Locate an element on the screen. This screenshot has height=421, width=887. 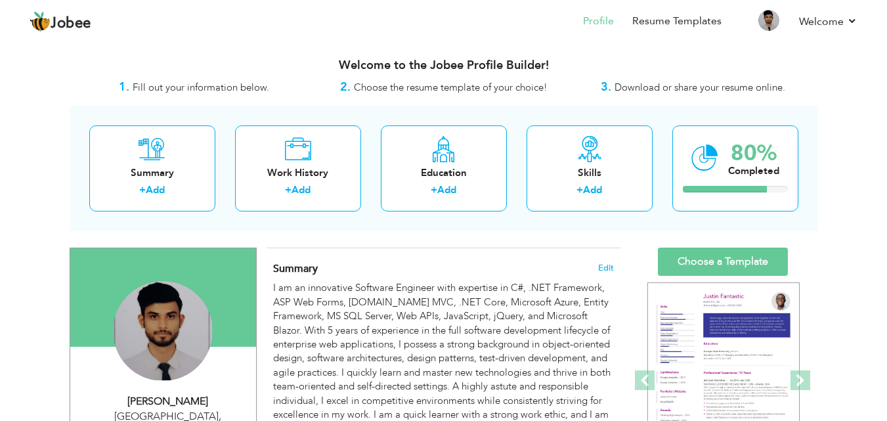
span: Jobee is located at coordinates (71, 24).